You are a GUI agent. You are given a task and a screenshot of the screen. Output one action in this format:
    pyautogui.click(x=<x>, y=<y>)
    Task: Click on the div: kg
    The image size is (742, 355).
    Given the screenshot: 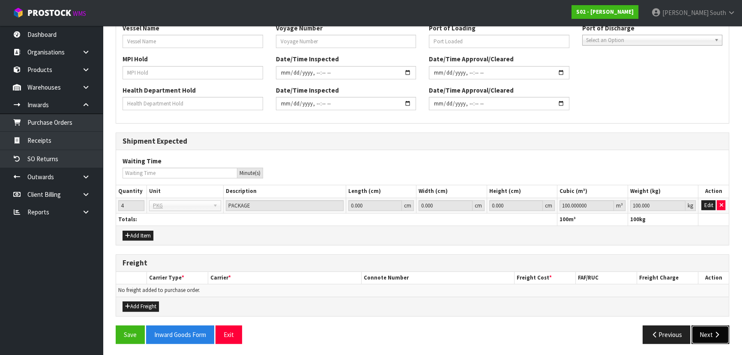 What is the action you would take?
    pyautogui.click(x=690, y=205)
    